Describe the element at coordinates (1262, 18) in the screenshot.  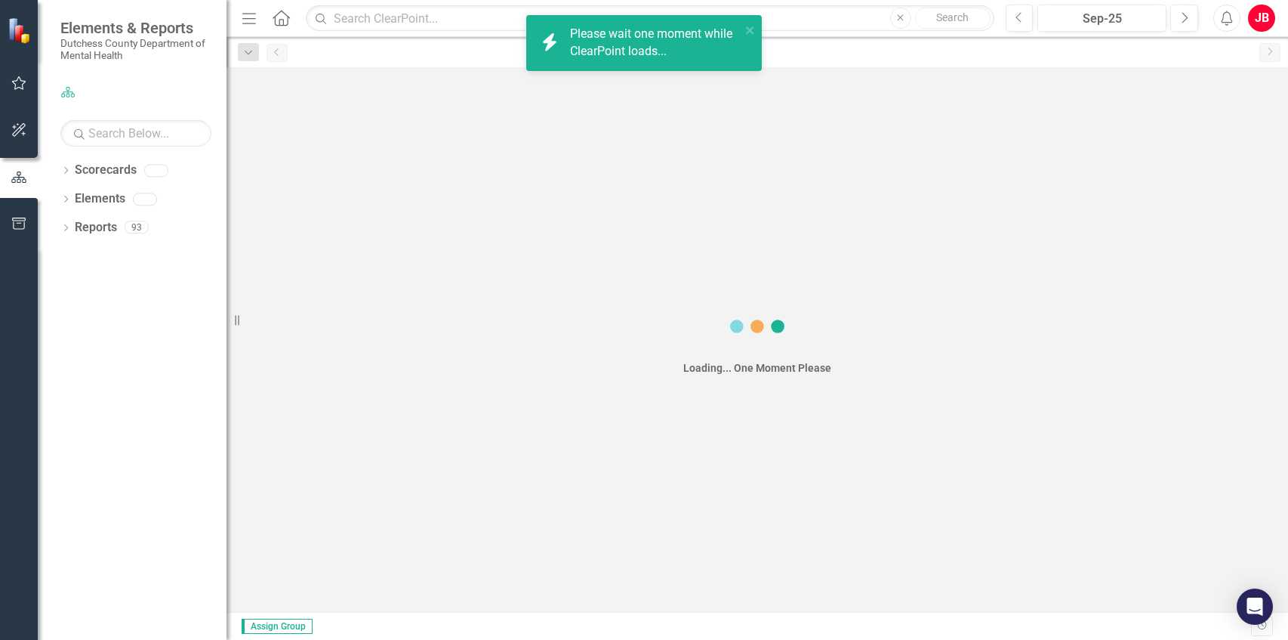
I see `div: JB` at that location.